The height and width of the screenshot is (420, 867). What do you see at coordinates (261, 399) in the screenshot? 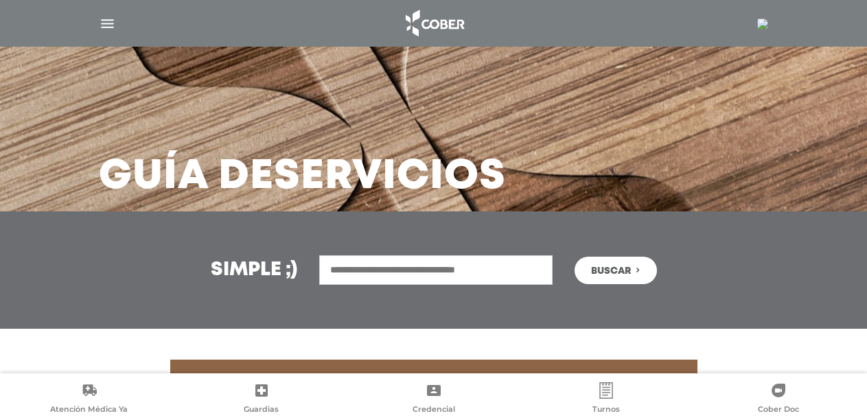
I see `a: Guardias` at bounding box center [261, 399].